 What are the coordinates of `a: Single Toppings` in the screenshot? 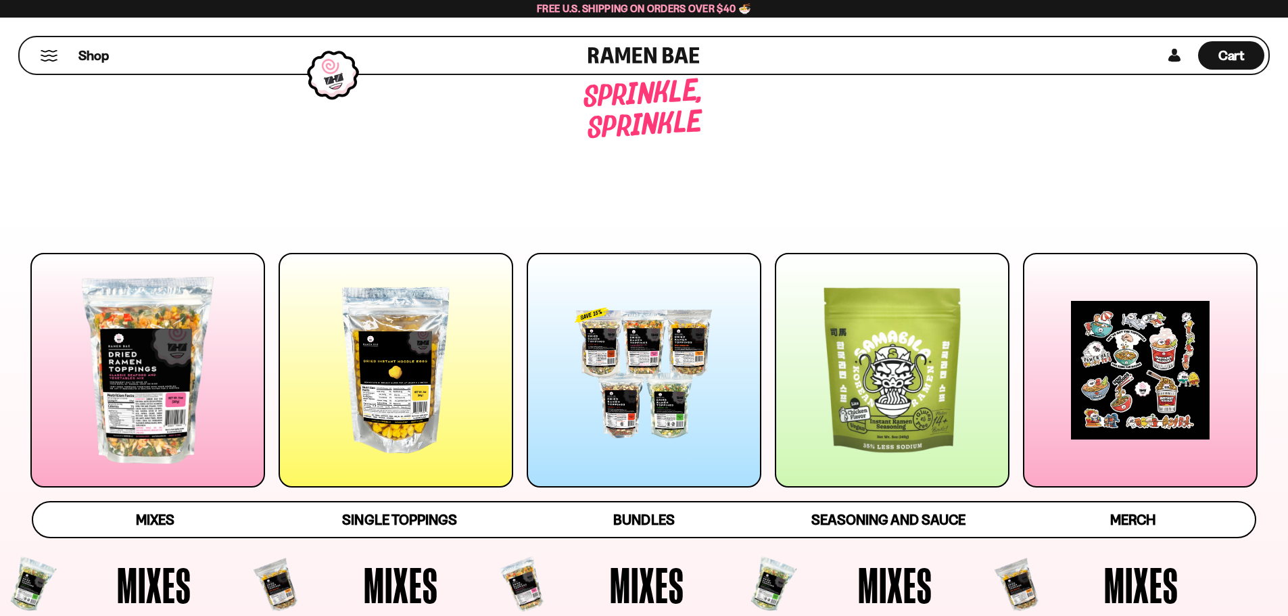 It's located at (399, 519).